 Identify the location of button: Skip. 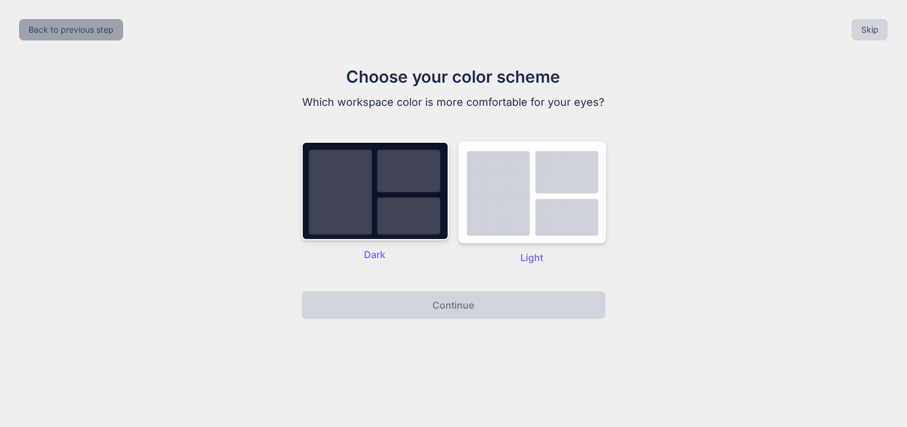
(870, 30).